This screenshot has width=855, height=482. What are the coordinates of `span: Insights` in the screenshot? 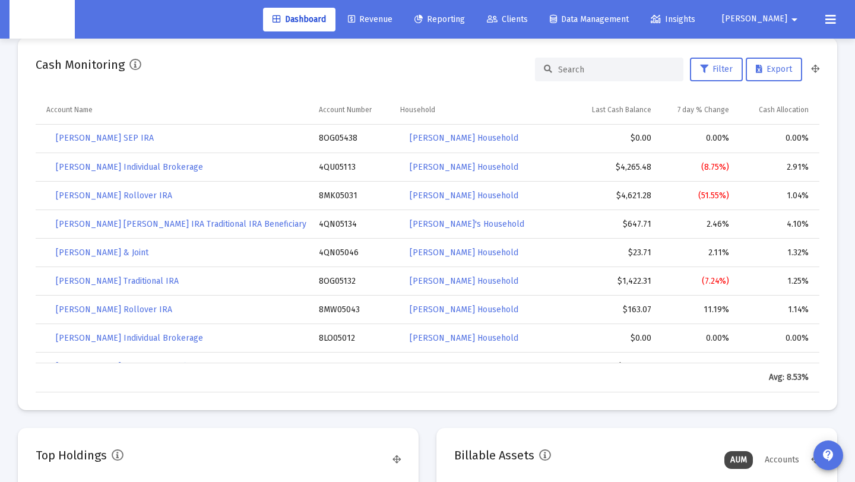 It's located at (672, 19).